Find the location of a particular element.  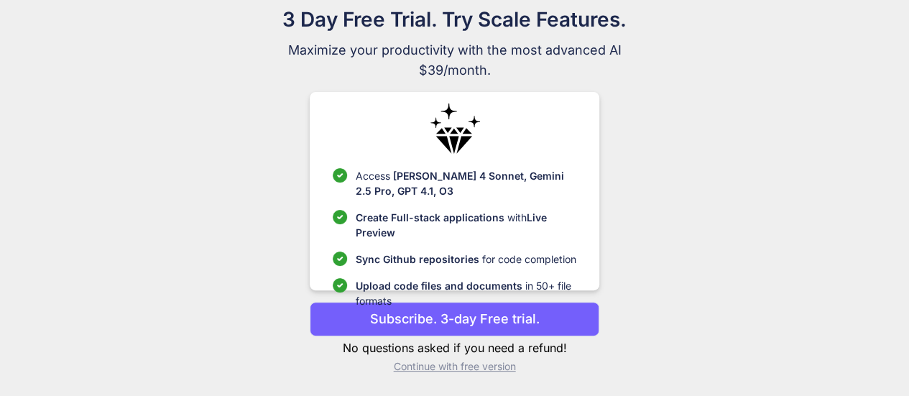

span: Maximize your productivity with the most advanced AI is located at coordinates (455, 50).